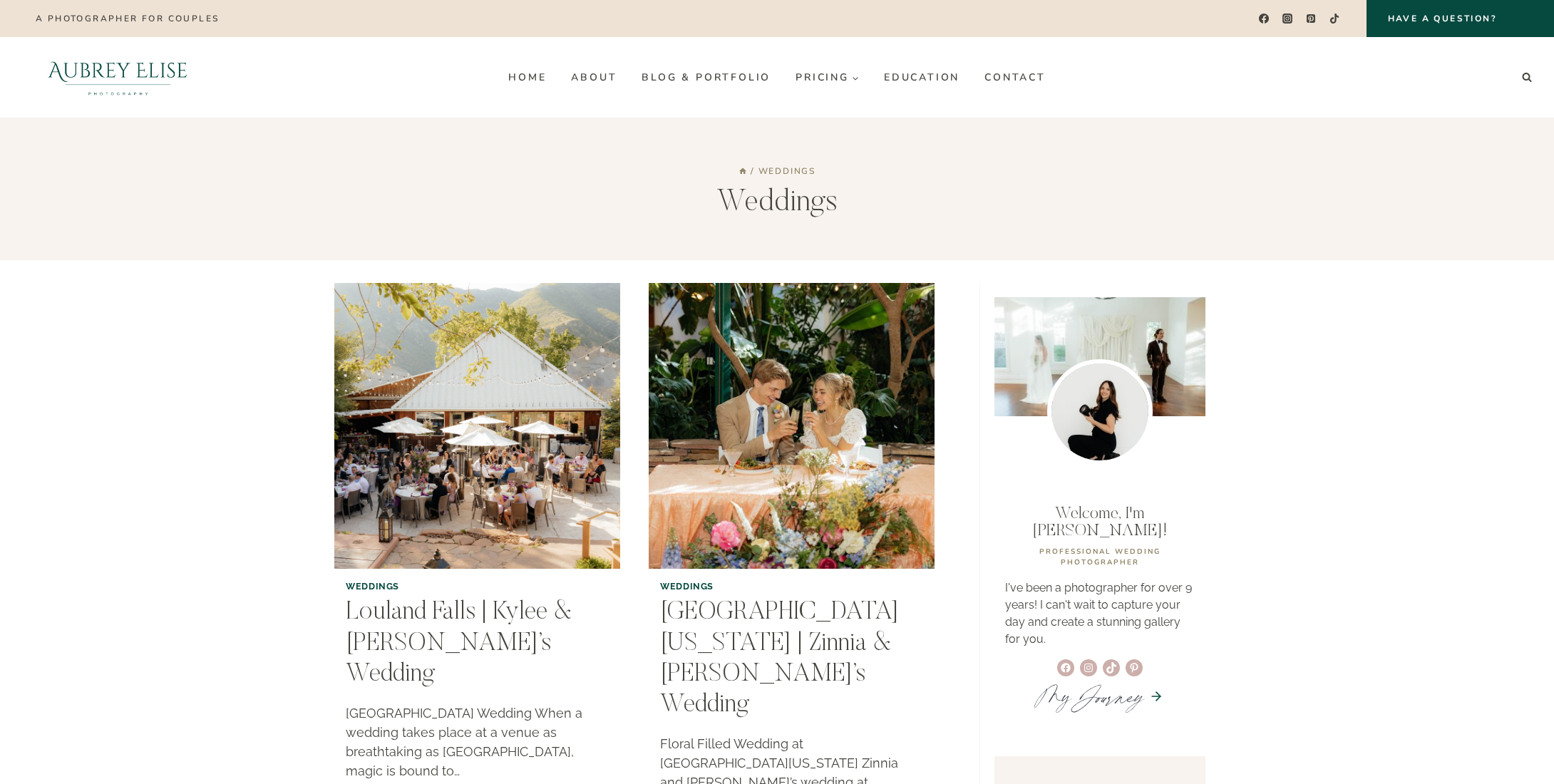 This screenshot has height=784, width=1554. Describe the element at coordinates (706, 78) in the screenshot. I see `a: Blog & Portfolio` at that location.